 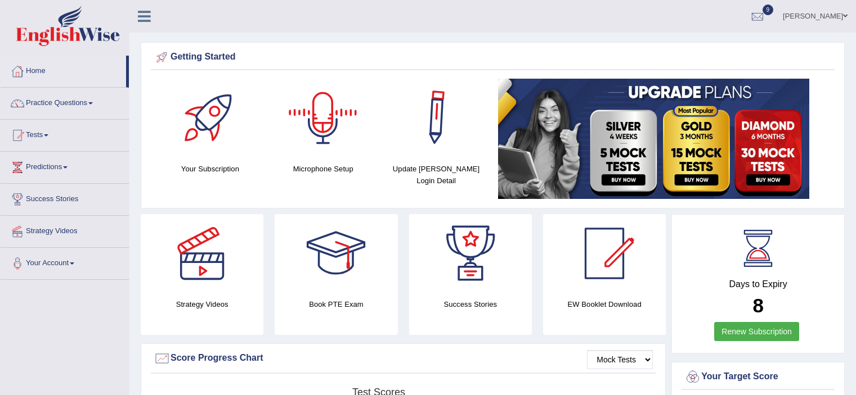 What do you see at coordinates (65, 102) in the screenshot?
I see `a: Practice Questions` at bounding box center [65, 102].